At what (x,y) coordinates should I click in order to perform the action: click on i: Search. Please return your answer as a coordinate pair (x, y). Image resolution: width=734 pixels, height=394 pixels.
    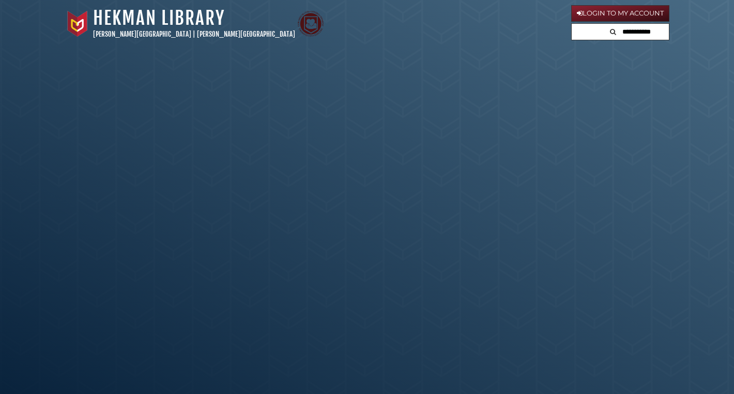
    Looking at the image, I should click on (613, 32).